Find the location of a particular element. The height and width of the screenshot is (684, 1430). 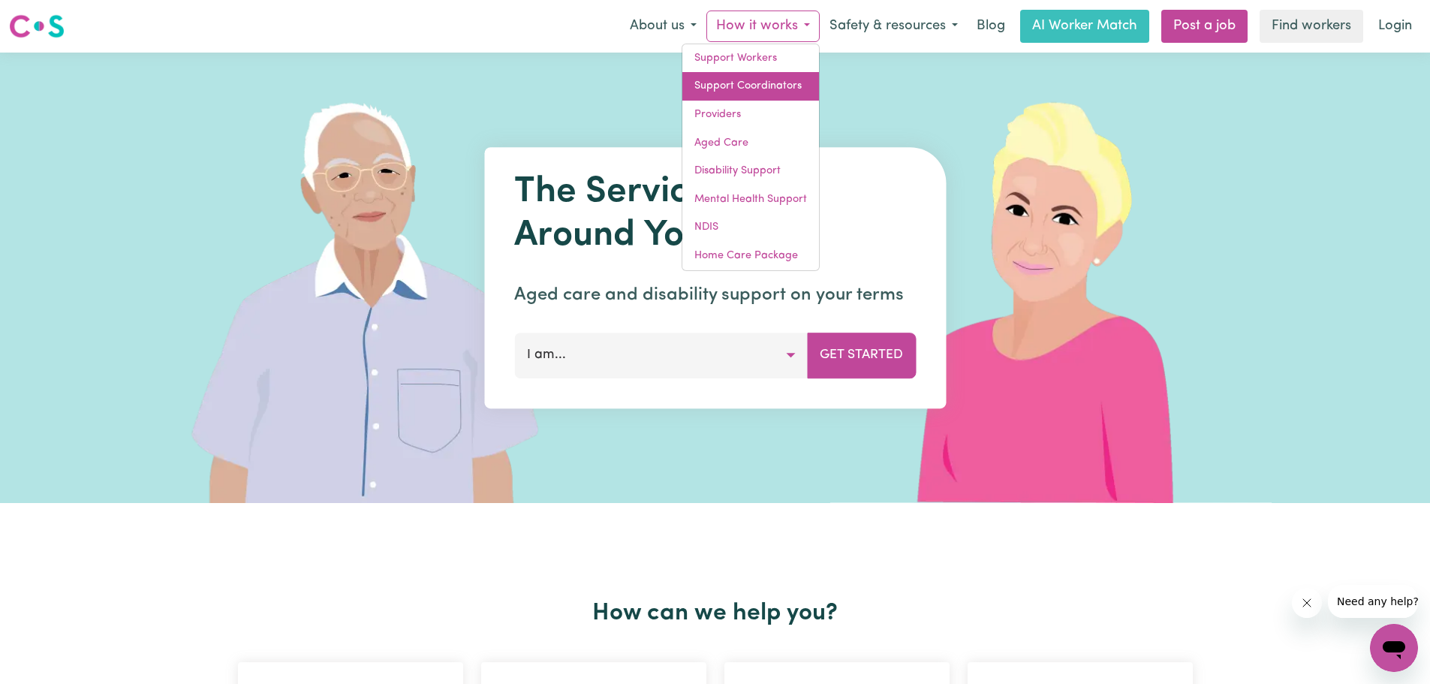

button: How it works is located at coordinates (762, 26).